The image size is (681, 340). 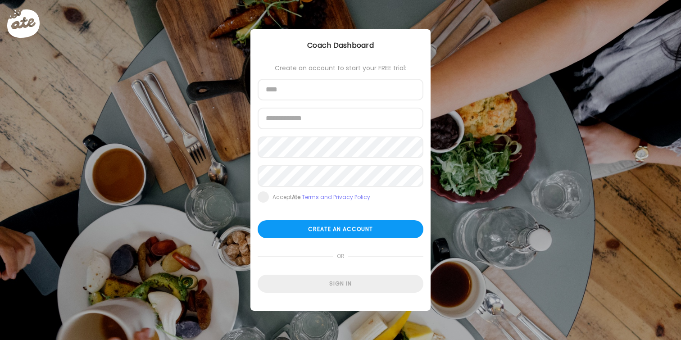 What do you see at coordinates (341, 46) in the screenshot?
I see `div: Coach Dashboard` at bounding box center [341, 46].